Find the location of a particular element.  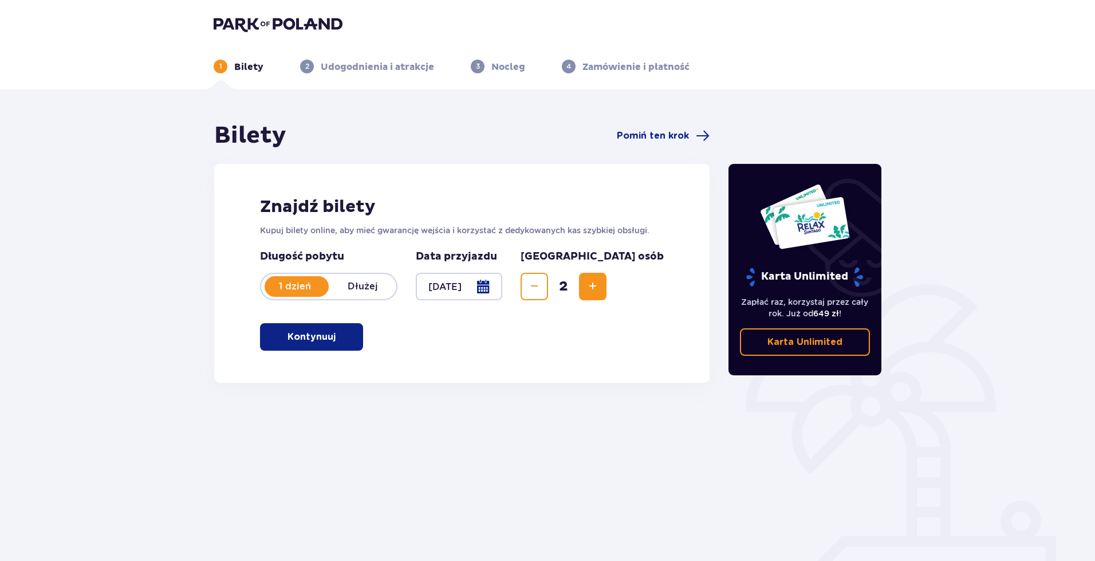

h1: Bilety is located at coordinates (250, 136).